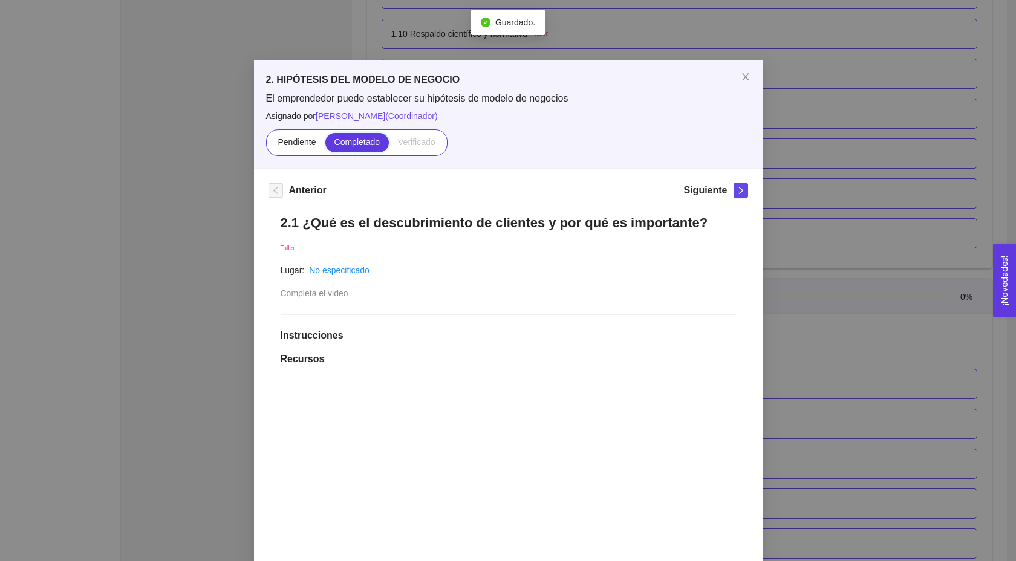 This screenshot has width=1016, height=561. I want to click on span: Taller, so click(288, 248).